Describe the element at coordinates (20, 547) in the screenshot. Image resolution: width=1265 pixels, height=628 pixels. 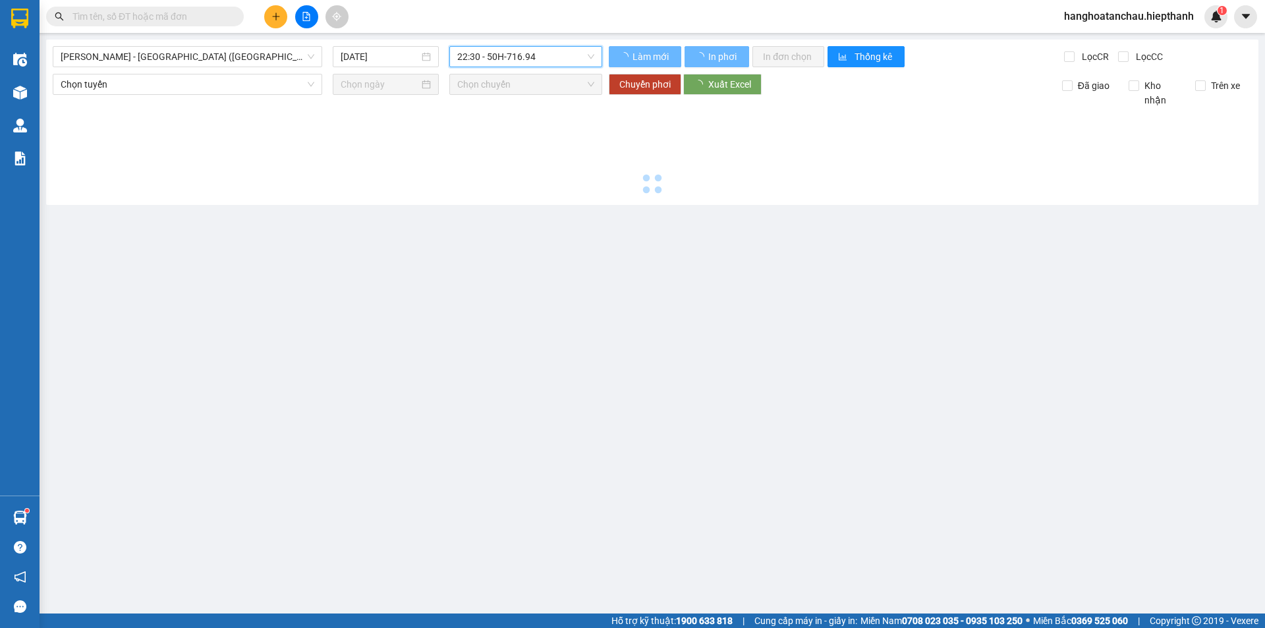
I see `span: question-circle` at that location.